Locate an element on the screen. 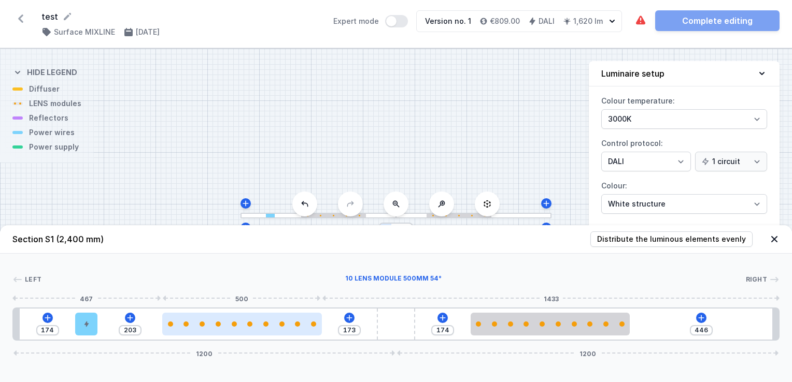 The image size is (792, 382). h4: DALI is located at coordinates (546, 21).